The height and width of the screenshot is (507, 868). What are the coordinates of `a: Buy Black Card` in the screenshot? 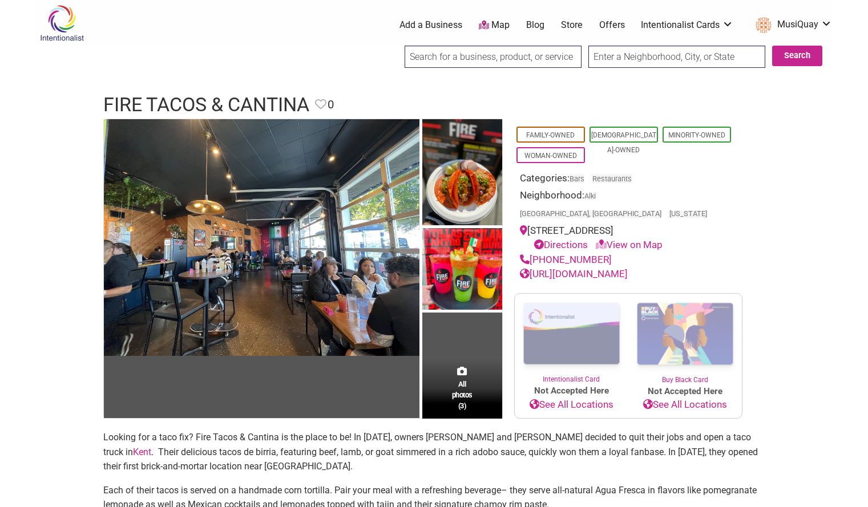 It's located at (684, 339).